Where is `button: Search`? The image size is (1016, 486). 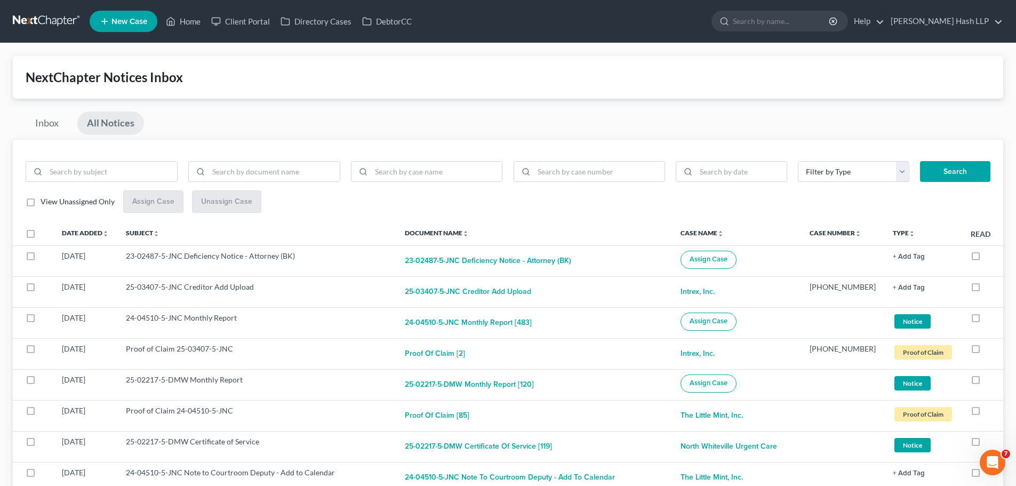 button: Search is located at coordinates (955, 172).